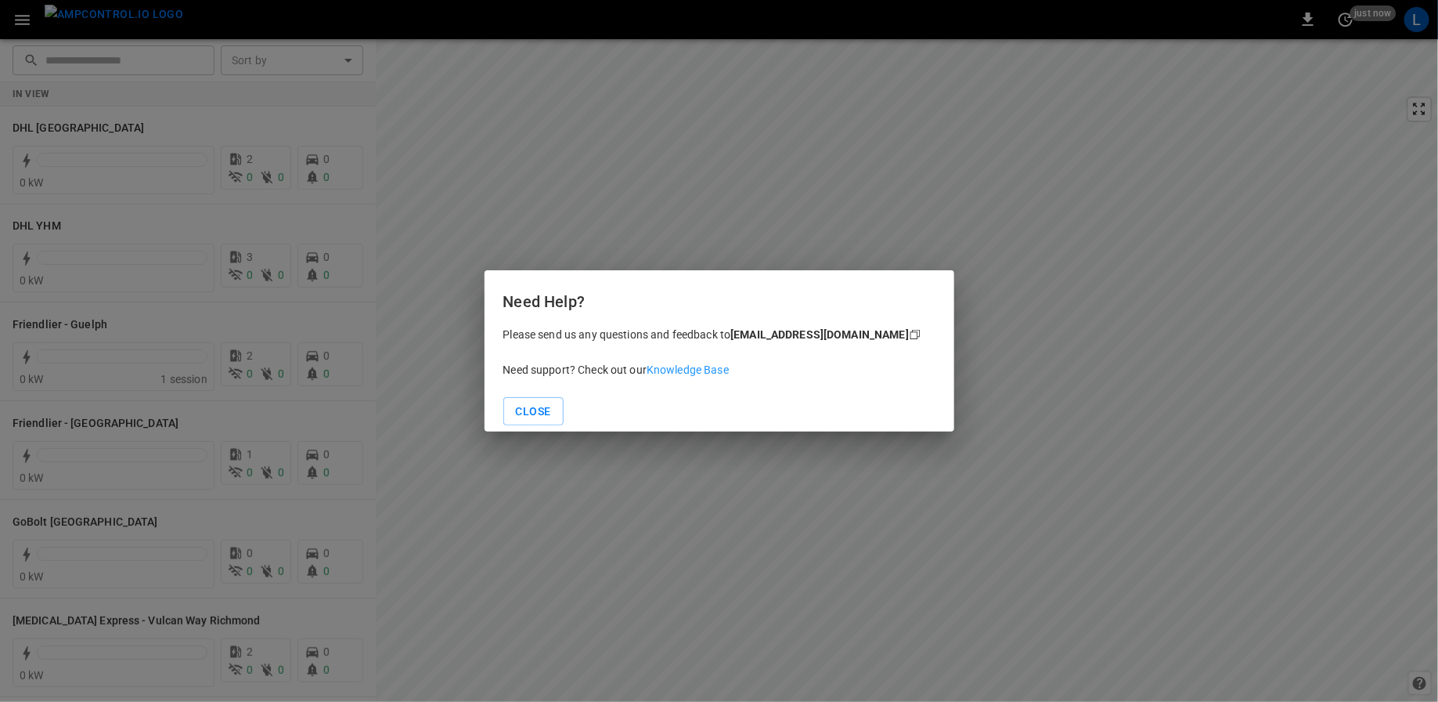 The height and width of the screenshot is (702, 1438). I want to click on h6: Need Help?, so click(720, 301).